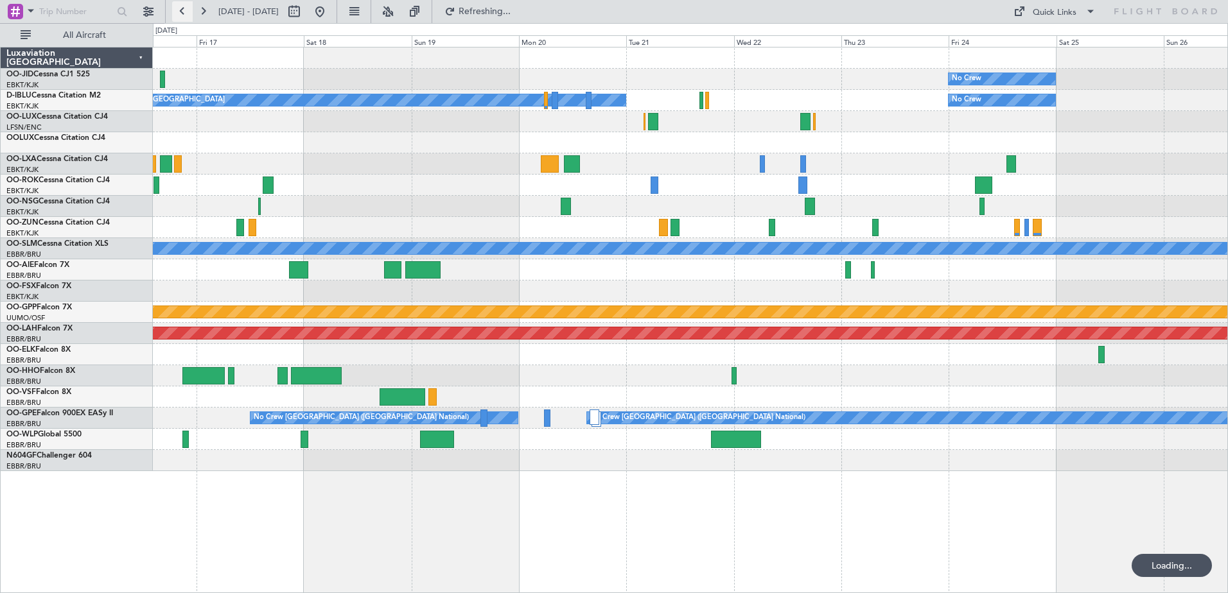 This screenshot has height=593, width=1228. I want to click on span: All Aircraft, so click(84, 35).